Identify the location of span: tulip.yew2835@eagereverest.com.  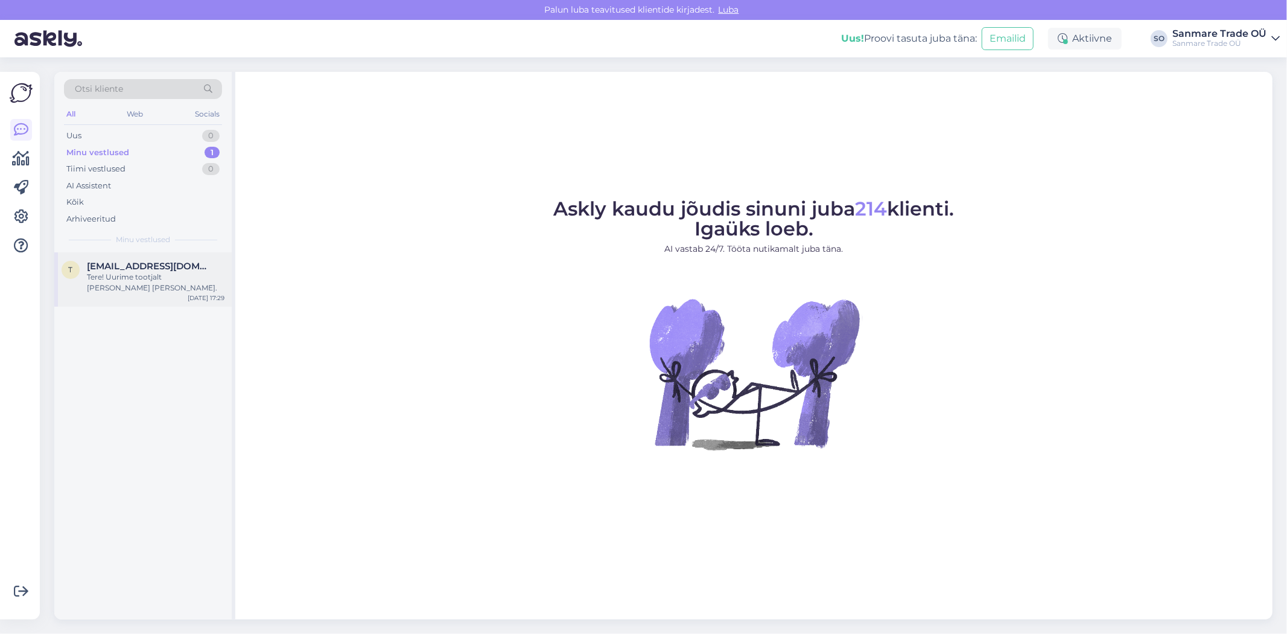
(150, 266).